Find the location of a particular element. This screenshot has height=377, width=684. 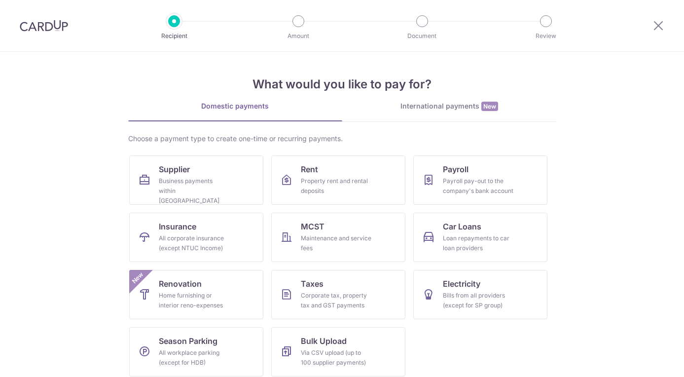

div: Domestic payments is located at coordinates (235, 106).